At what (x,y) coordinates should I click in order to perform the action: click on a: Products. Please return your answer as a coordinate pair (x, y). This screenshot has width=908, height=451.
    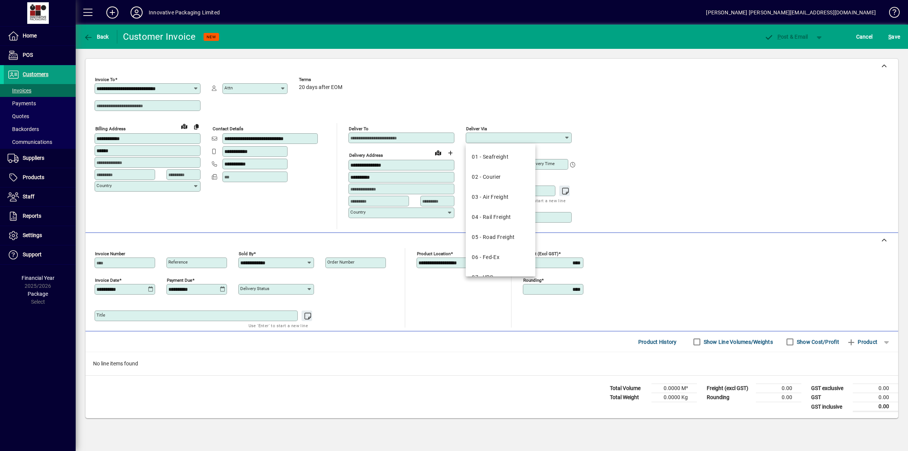
    Looking at the image, I should click on (40, 178).